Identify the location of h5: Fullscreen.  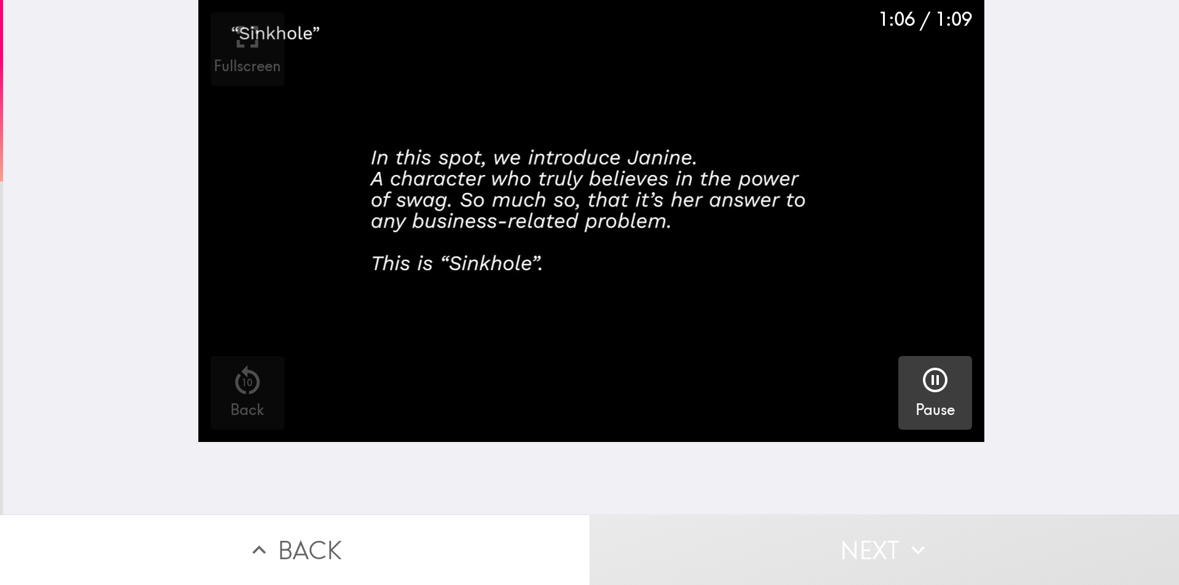
(247, 66).